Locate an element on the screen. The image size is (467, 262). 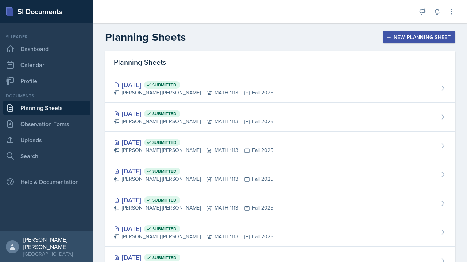
div: New Planning Sheet is located at coordinates (419, 37).